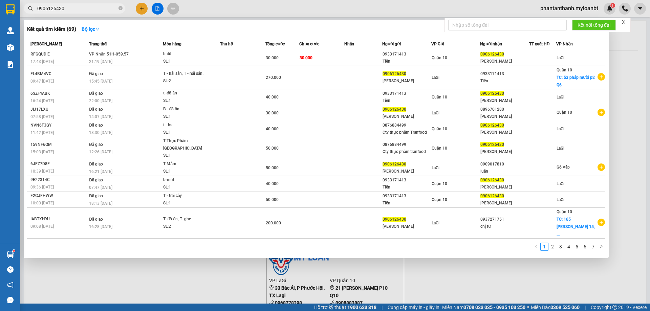 The width and height of the screenshot is (650, 311). Describe the element at coordinates (553, 247) in the screenshot. I see `li: 2` at that location.